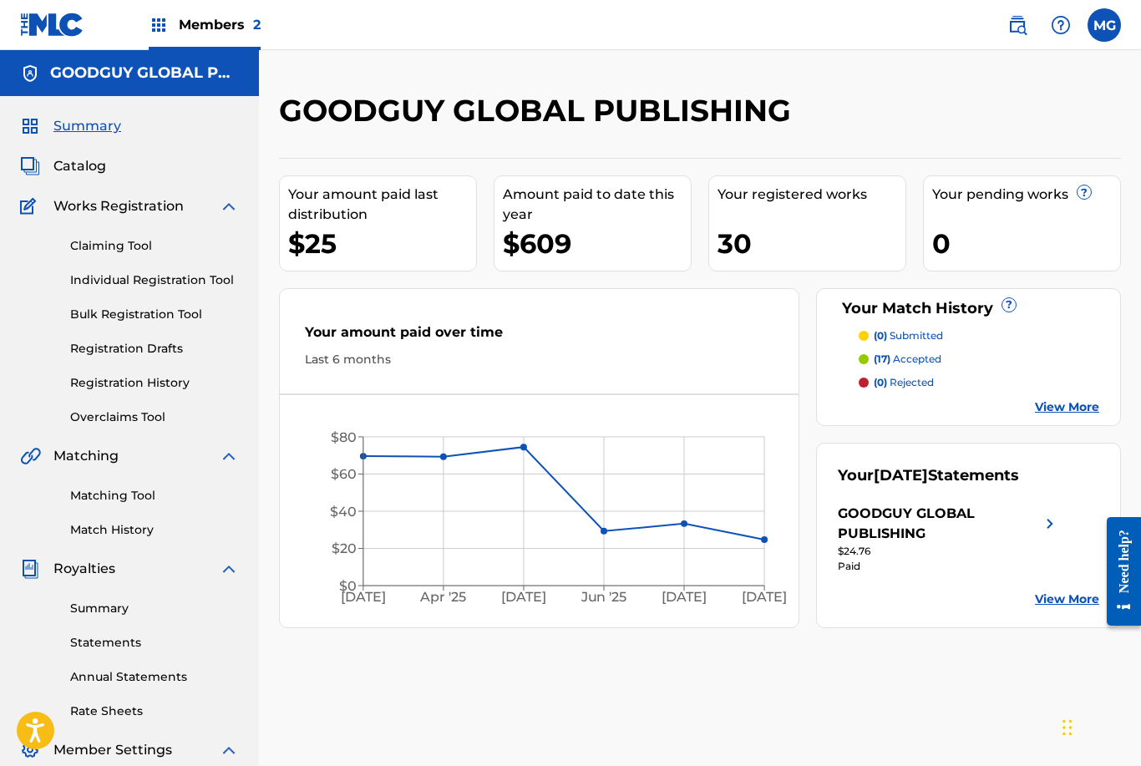  What do you see at coordinates (949, 551) in the screenshot?
I see `div: $24.76` at bounding box center [949, 551].